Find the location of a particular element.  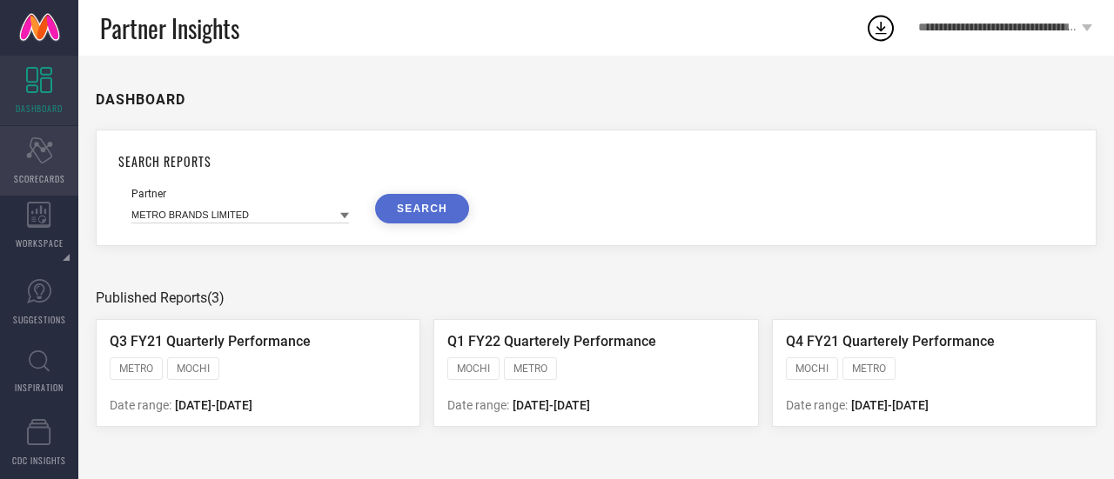

span: SCORECARDS is located at coordinates (39, 178).